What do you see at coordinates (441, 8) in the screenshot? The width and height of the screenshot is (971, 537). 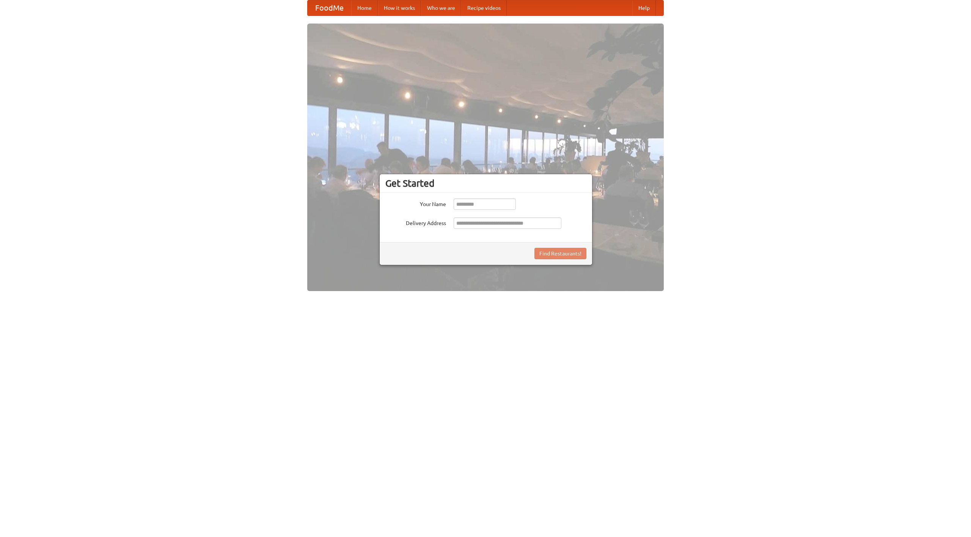 I see `a: Who we are` at bounding box center [441, 8].